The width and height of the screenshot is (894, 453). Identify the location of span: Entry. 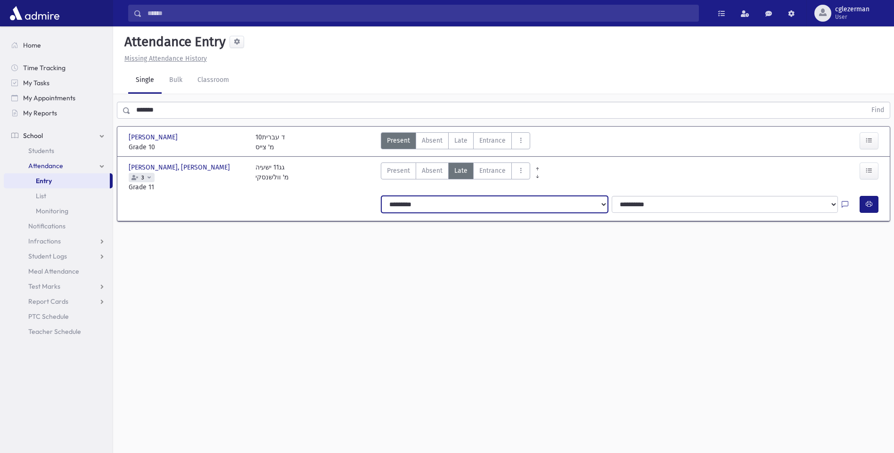
(44, 181).